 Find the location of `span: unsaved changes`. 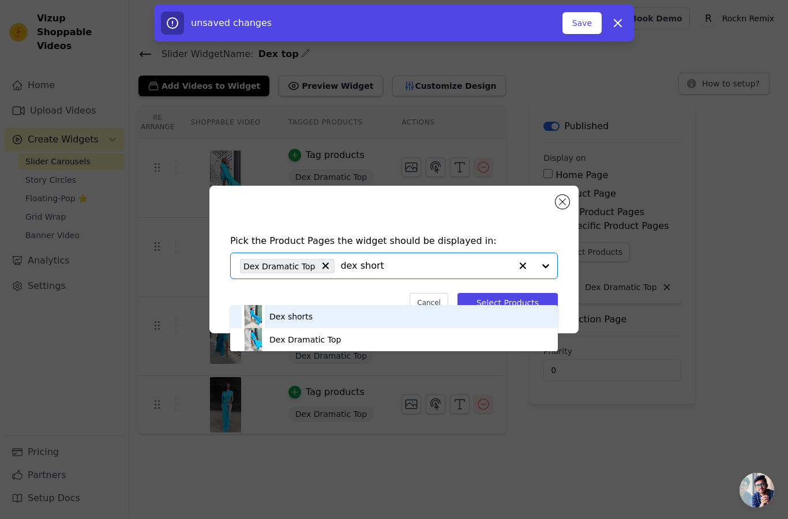

span: unsaved changes is located at coordinates (231, 22).